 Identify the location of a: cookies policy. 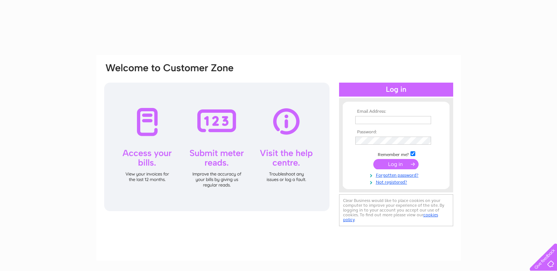
(390, 217).